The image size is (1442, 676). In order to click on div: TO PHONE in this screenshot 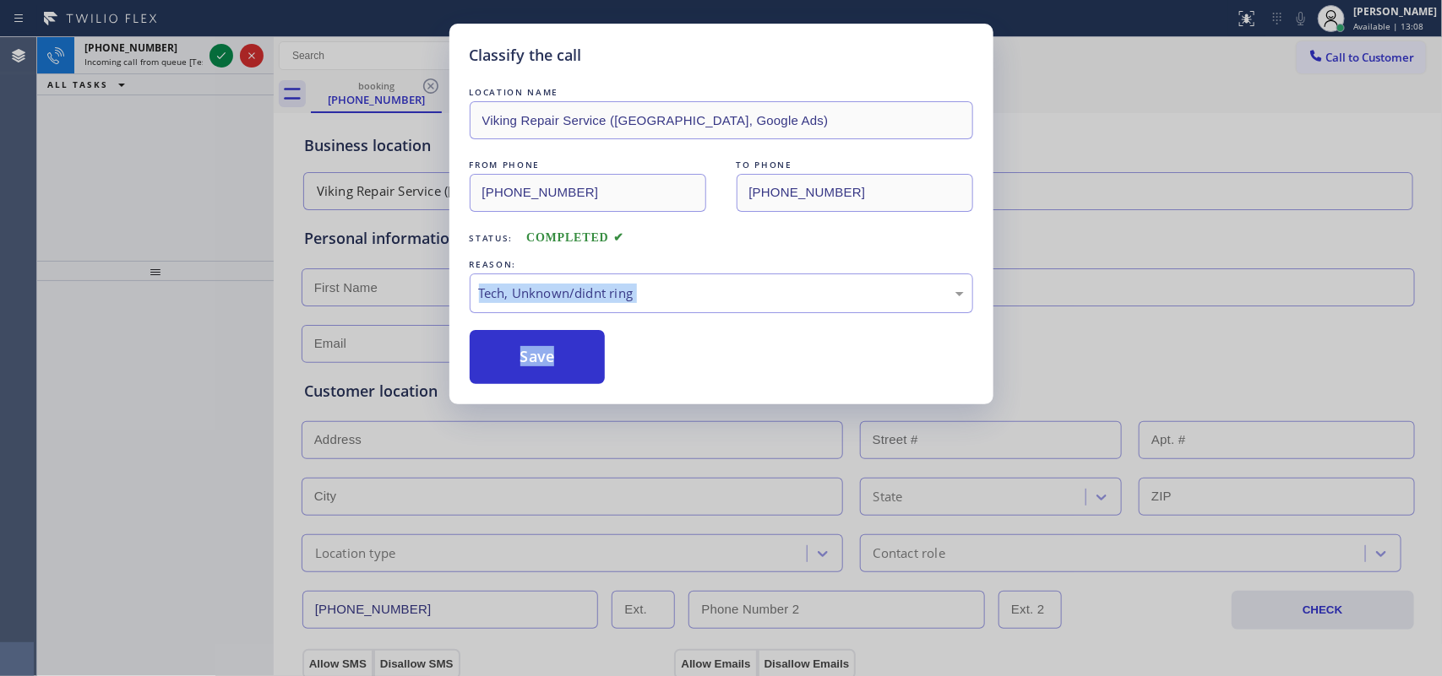, I will do `click(855, 165)`.